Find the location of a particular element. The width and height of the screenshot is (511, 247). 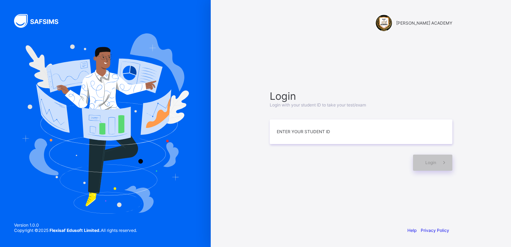

strong: Flexisaf Edusoft Limited. is located at coordinates (75, 230).